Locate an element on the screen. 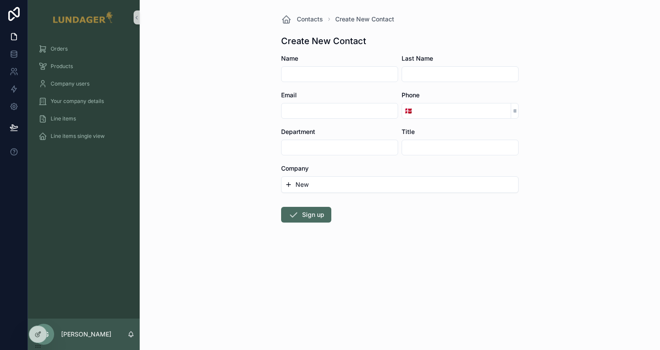  span: Last Name is located at coordinates (417, 58).